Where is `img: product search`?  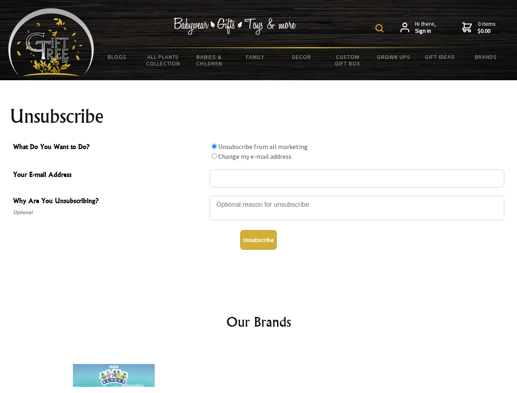 img: product search is located at coordinates (380, 28).